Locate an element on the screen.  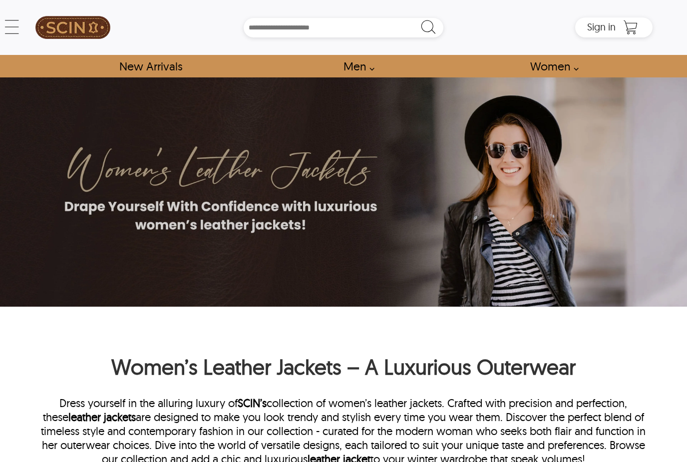
h1: Women’s Leather Jackets – A Luxurious Outerwear is located at coordinates (344, 356).